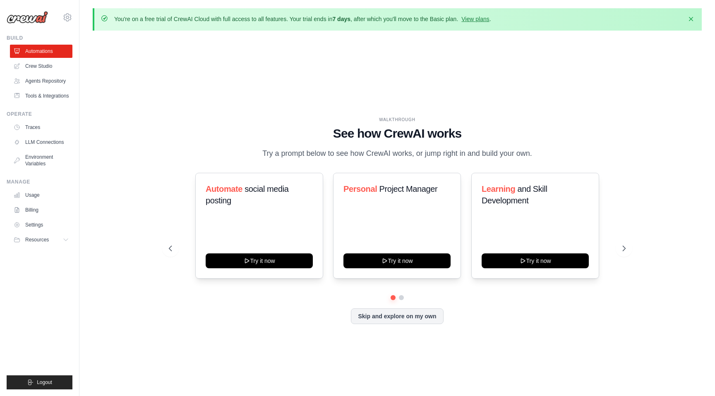 The image size is (715, 396). I want to click on span: Resources, so click(37, 240).